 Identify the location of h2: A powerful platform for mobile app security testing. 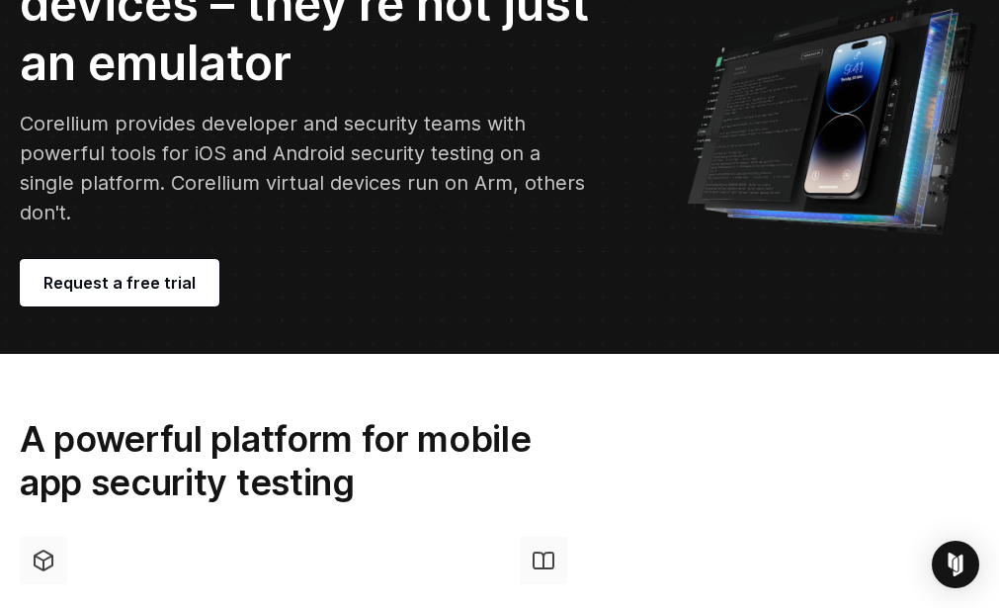
(291, 460).